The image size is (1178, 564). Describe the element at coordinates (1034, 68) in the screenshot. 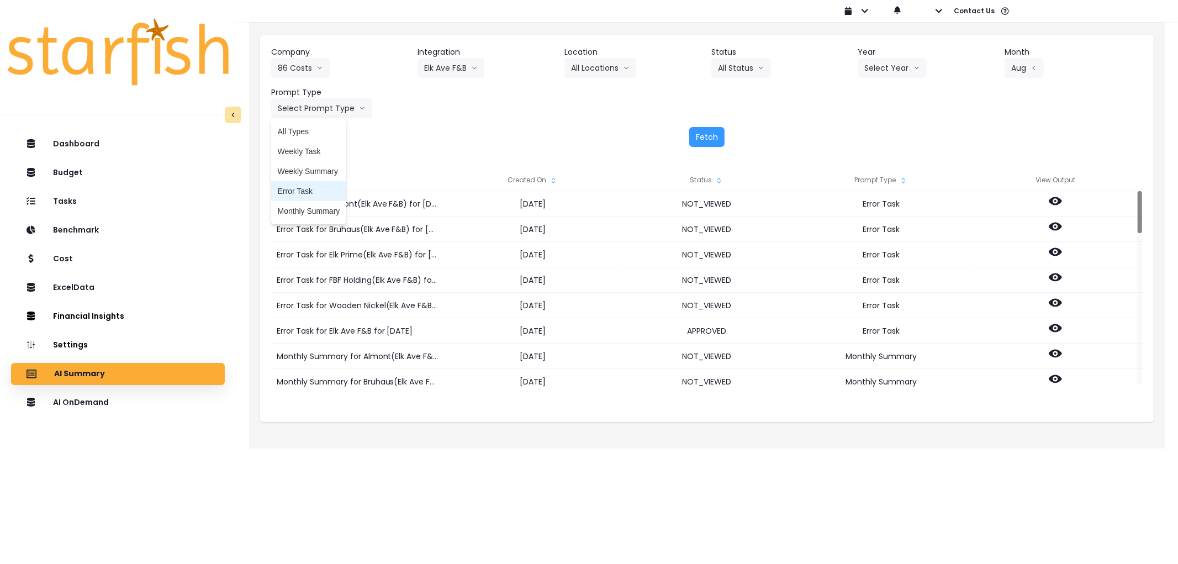

I see `svg: arrow left line` at that location.